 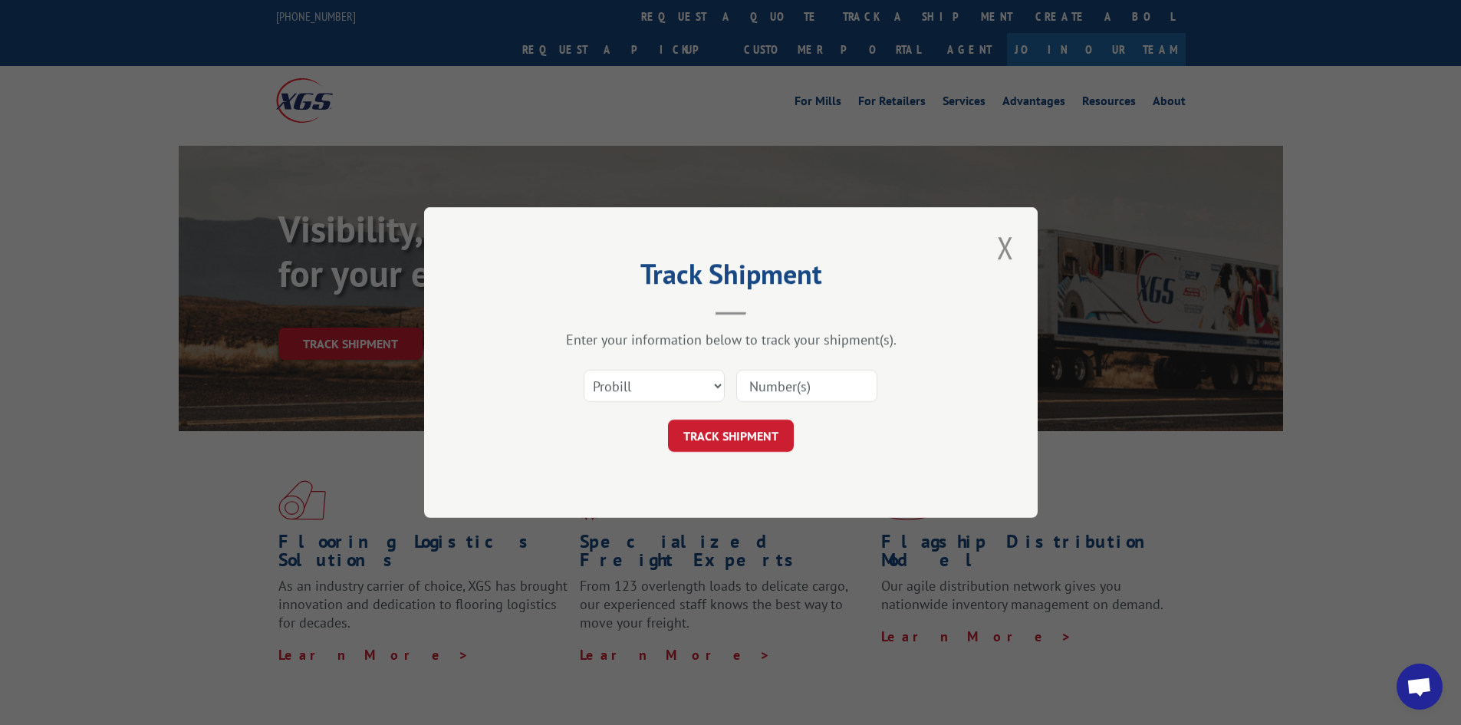 I want to click on input: Number(s), so click(x=807, y=386).